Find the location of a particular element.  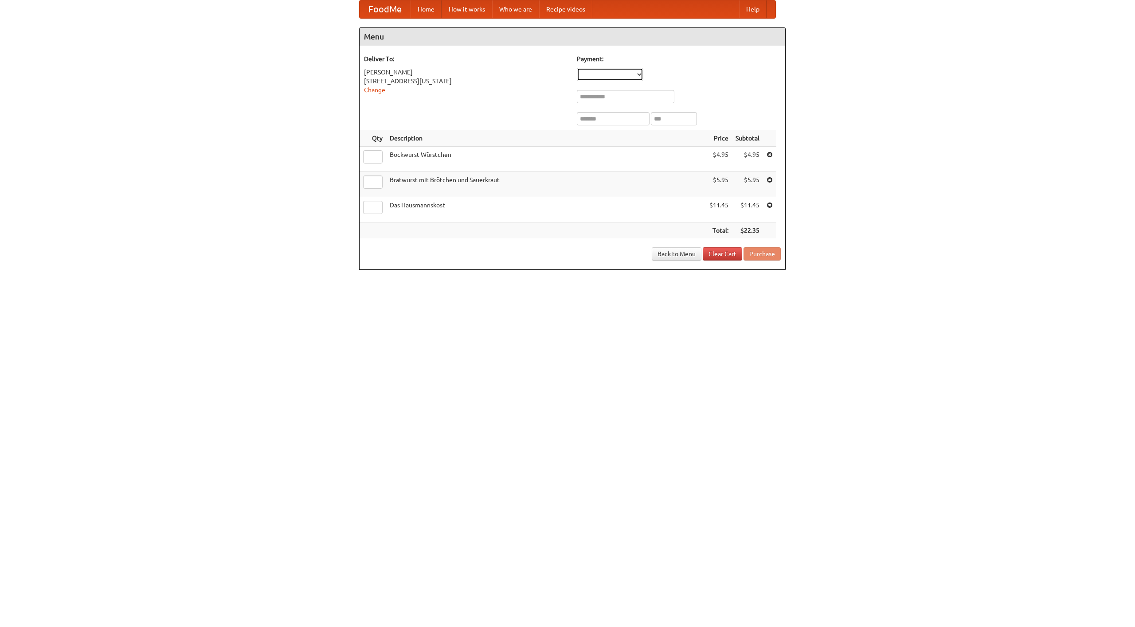

td: Bockwurst Würstchen is located at coordinates (546, 159).